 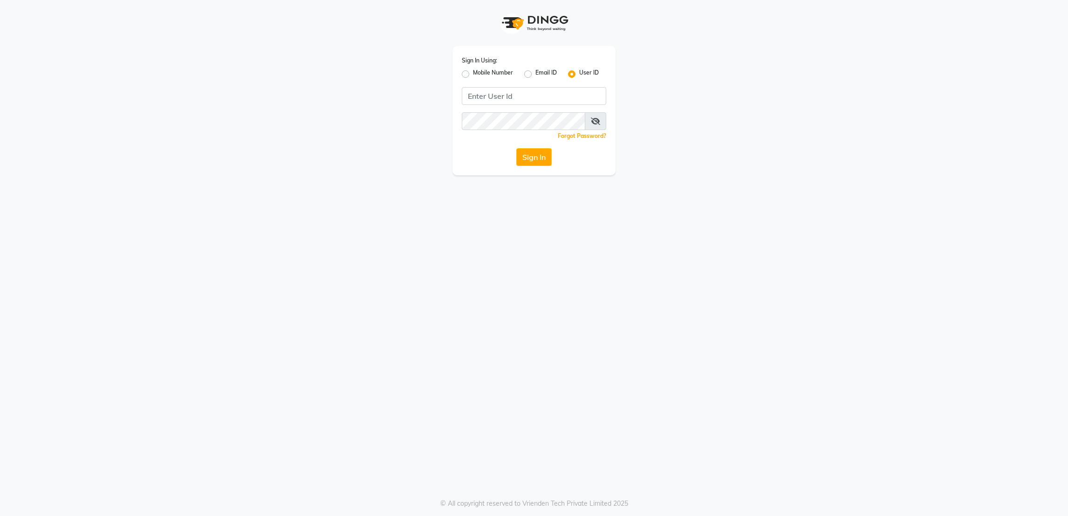 I want to click on label: User ID, so click(x=589, y=74).